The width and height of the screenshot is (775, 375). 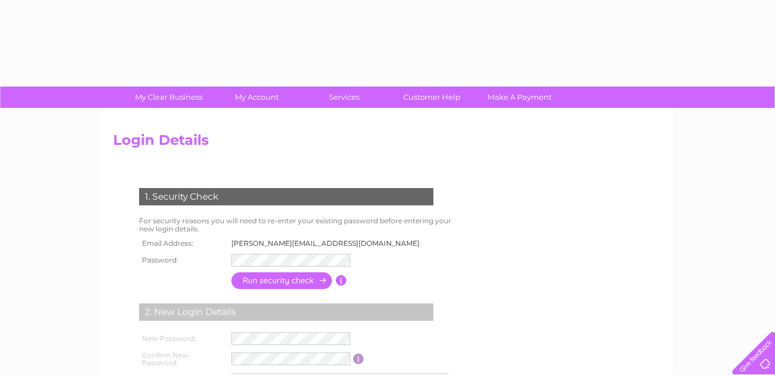 What do you see at coordinates (182, 339) in the screenshot?
I see `th: New Password:` at bounding box center [182, 339].